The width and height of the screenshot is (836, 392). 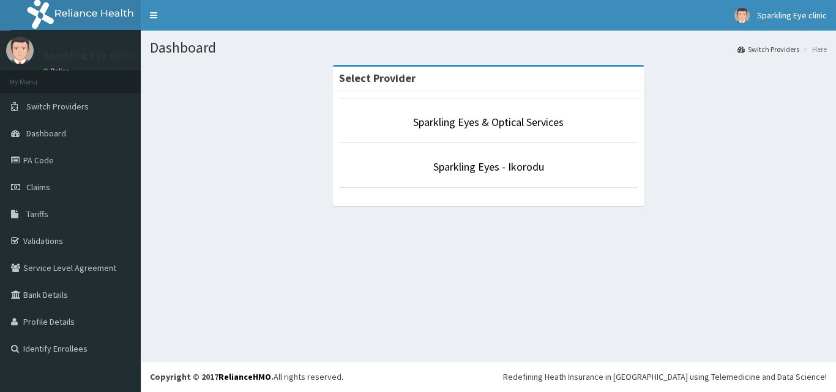 What do you see at coordinates (37, 214) in the screenshot?
I see `span: Tariffs` at bounding box center [37, 214].